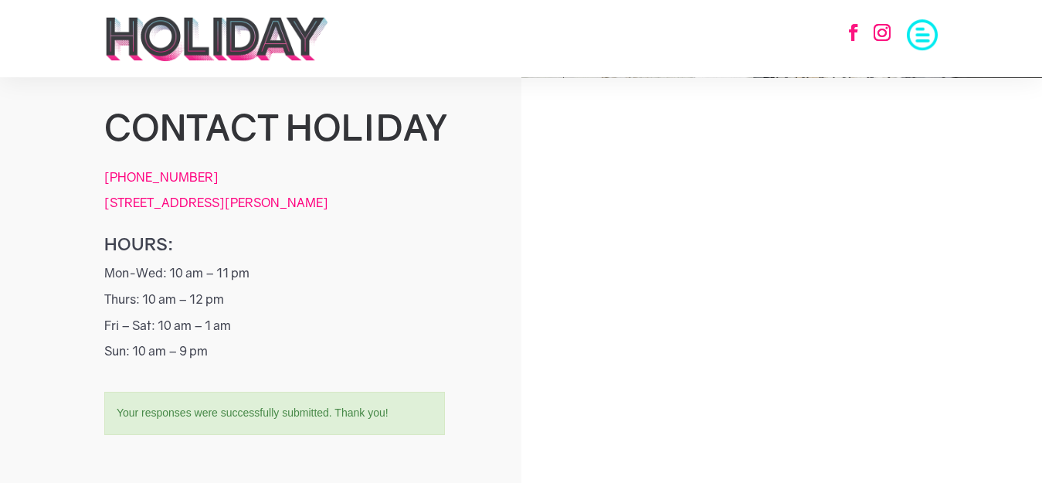 Image resolution: width=1042 pixels, height=483 pixels. What do you see at coordinates (294, 280) in the screenshot?
I see `p: Mon-Wed: 10 am – 11 pm` at bounding box center [294, 280].